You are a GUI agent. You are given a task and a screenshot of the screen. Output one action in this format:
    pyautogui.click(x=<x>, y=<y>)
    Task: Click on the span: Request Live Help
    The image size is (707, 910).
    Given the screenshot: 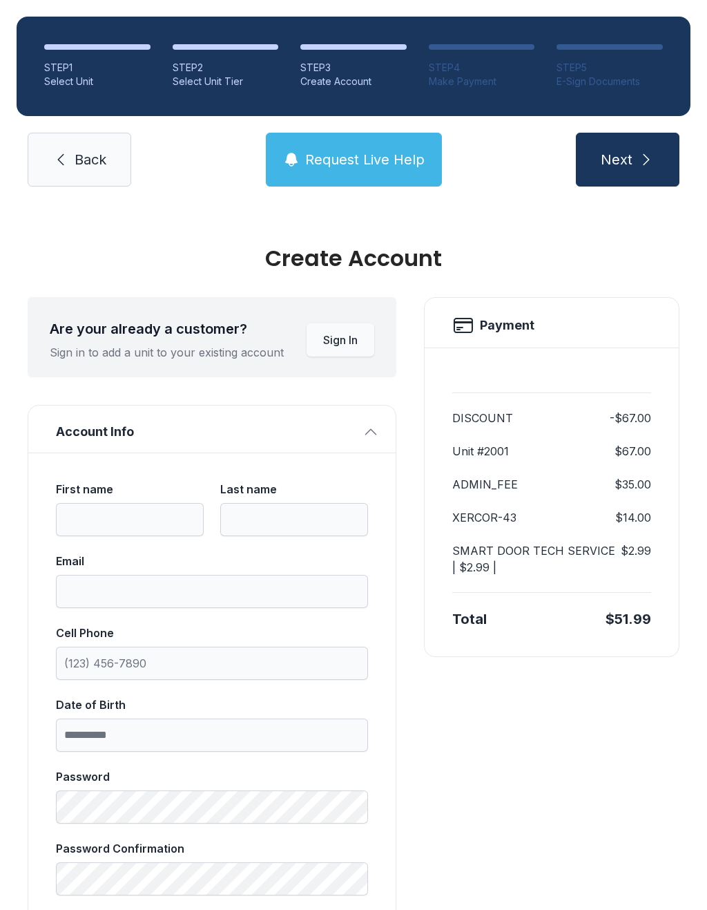 What is the action you would take?
    pyautogui.click(x=365, y=160)
    